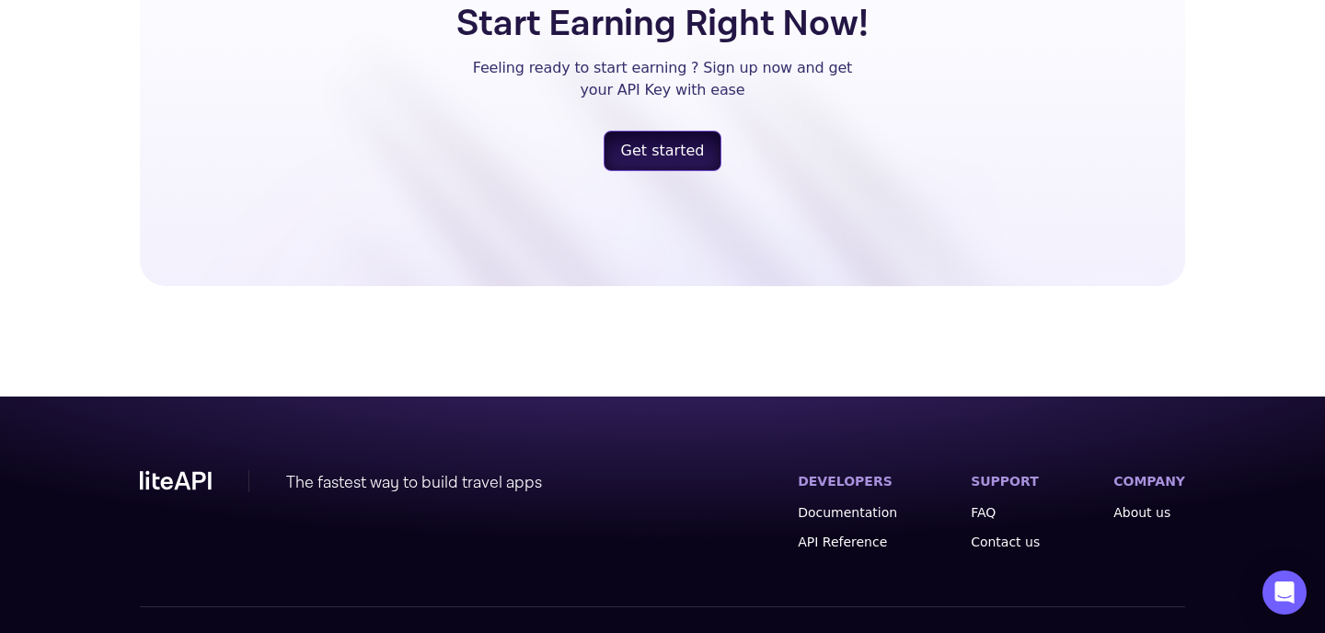 Image resolution: width=1325 pixels, height=633 pixels. What do you see at coordinates (1285, 593) in the screenshot?
I see `div: Open Intercom Messenger` at bounding box center [1285, 593].